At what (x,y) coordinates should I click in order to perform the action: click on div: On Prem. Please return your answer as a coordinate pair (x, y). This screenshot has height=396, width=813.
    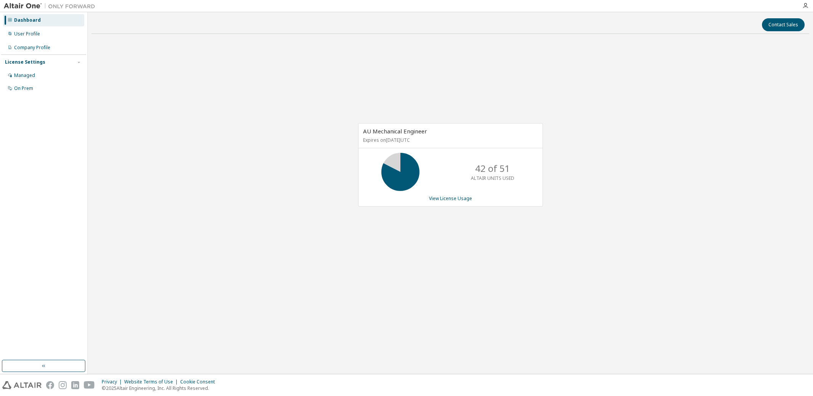
    Looking at the image, I should click on (24, 88).